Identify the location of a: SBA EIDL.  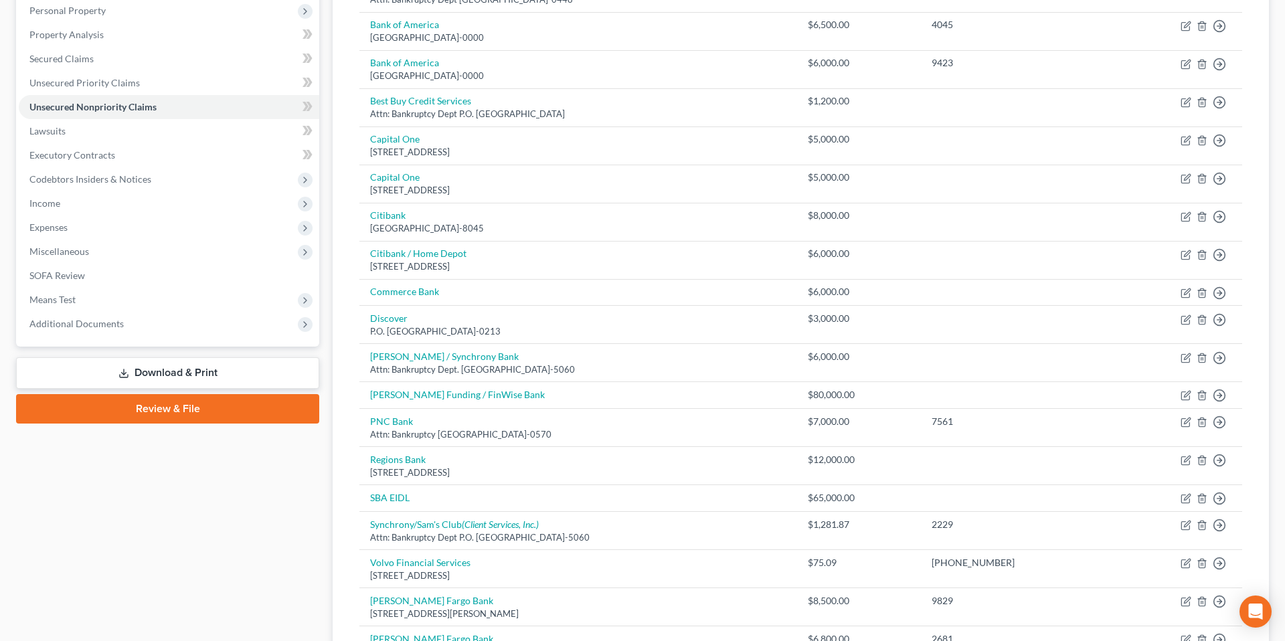
(390, 497).